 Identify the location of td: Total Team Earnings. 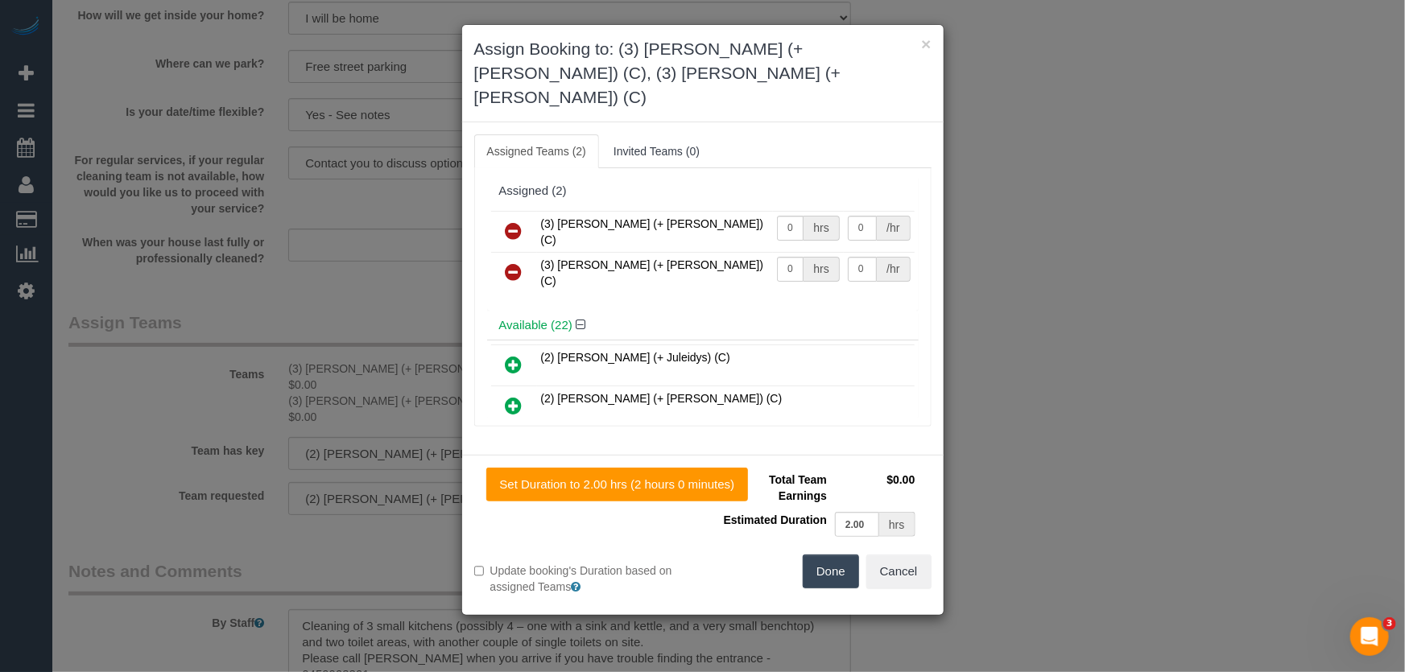
(773, 488).